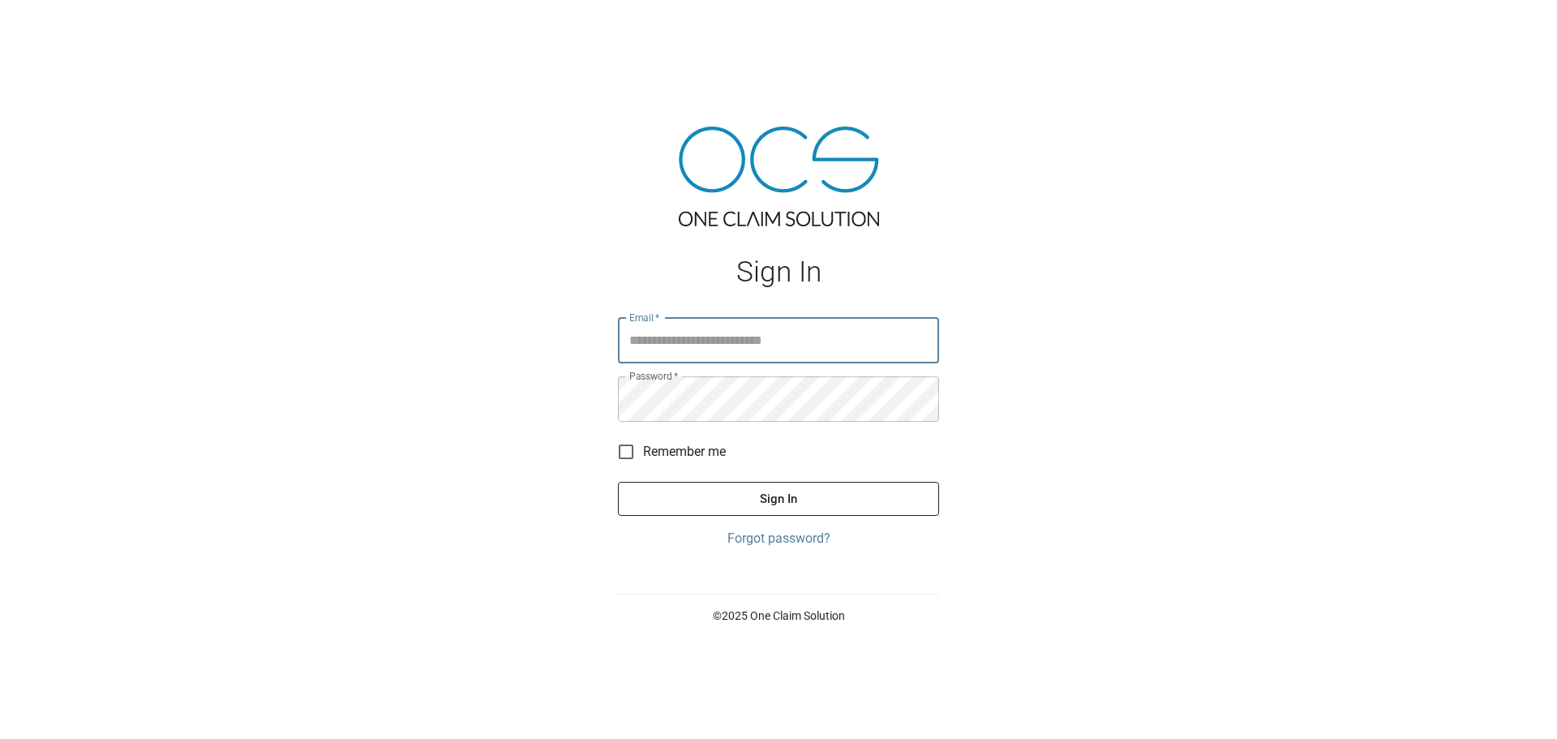 This screenshot has width=1557, height=739. Describe the element at coordinates (645, 317) in the screenshot. I see `label: Email` at that location.